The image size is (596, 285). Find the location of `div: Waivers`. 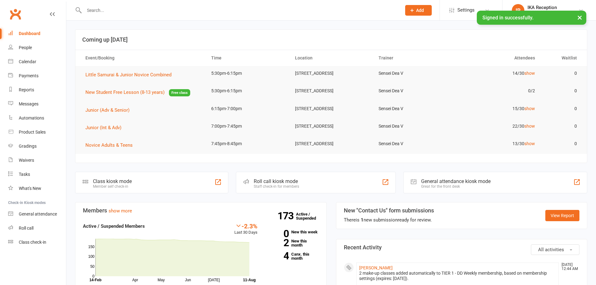

div: Waivers is located at coordinates (26, 160).